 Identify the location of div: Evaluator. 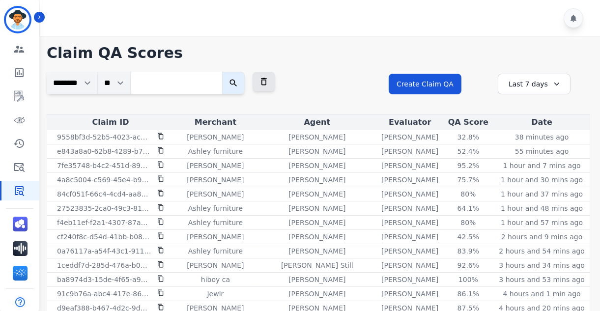
(410, 122).